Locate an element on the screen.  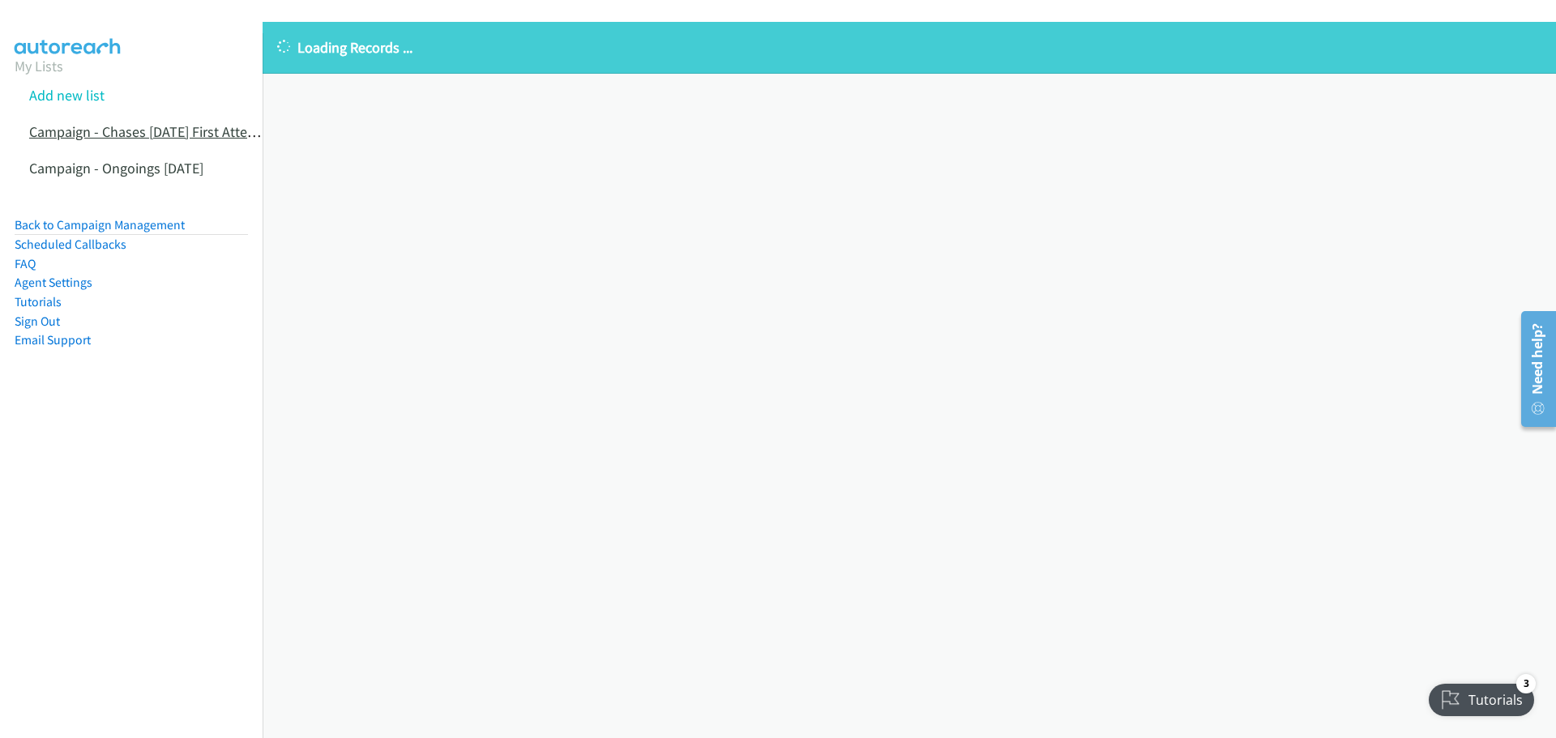
p: Loading Records ... is located at coordinates (909, 47).